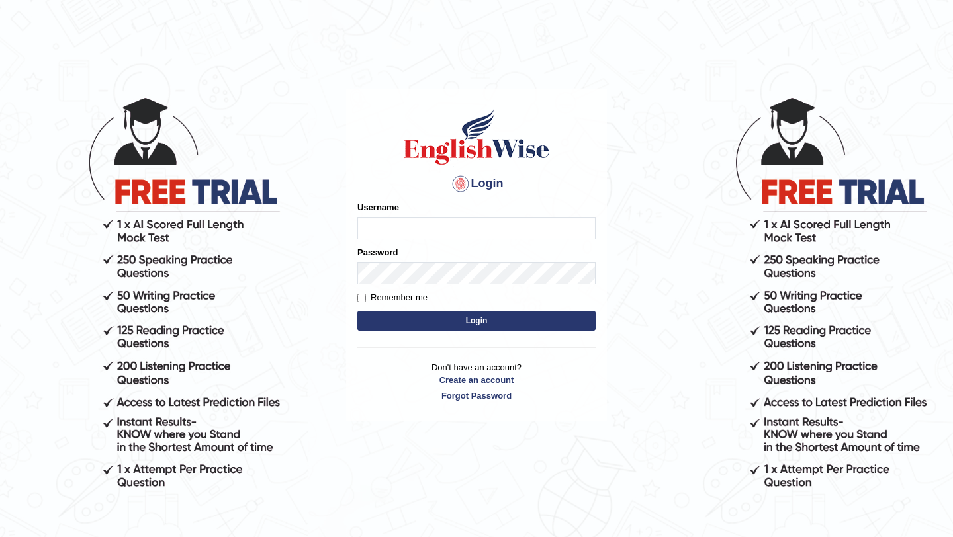 Image resolution: width=953 pixels, height=537 pixels. What do you see at coordinates (476, 321) in the screenshot?
I see `button: Login` at bounding box center [476, 321].